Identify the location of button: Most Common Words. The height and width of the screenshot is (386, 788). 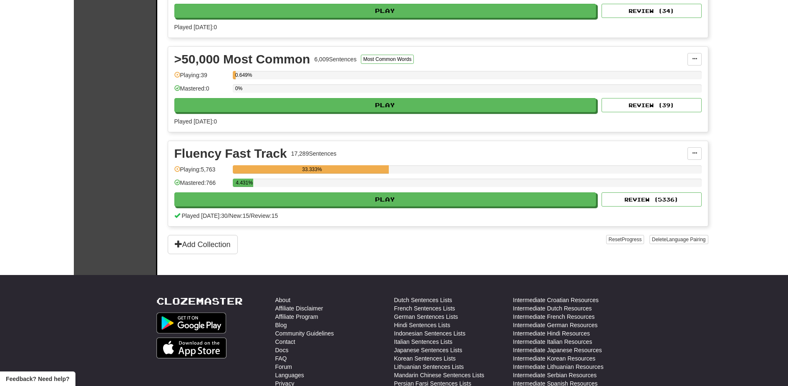
(388, 59).